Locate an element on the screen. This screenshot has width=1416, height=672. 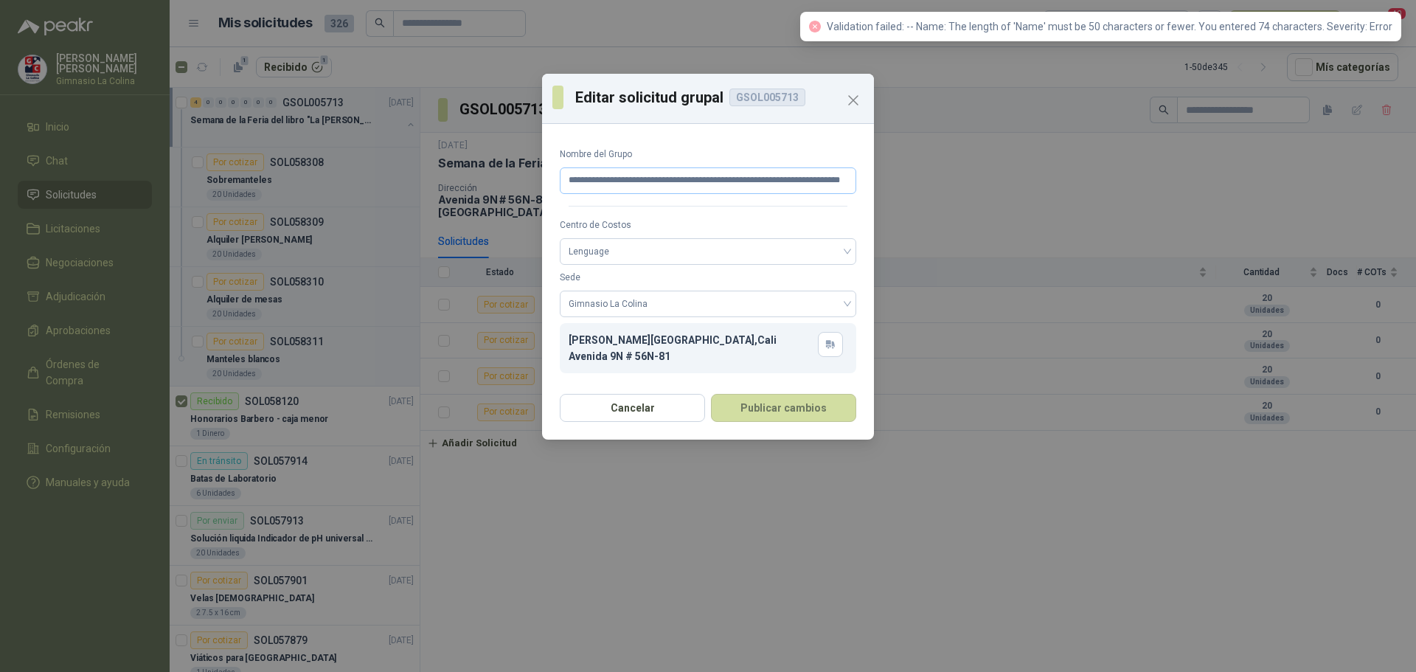
span: Validation failed: -- Name: The length of 'Name' must be 50 characters or fewer. You entered 74 c... is located at coordinates (1109, 27).